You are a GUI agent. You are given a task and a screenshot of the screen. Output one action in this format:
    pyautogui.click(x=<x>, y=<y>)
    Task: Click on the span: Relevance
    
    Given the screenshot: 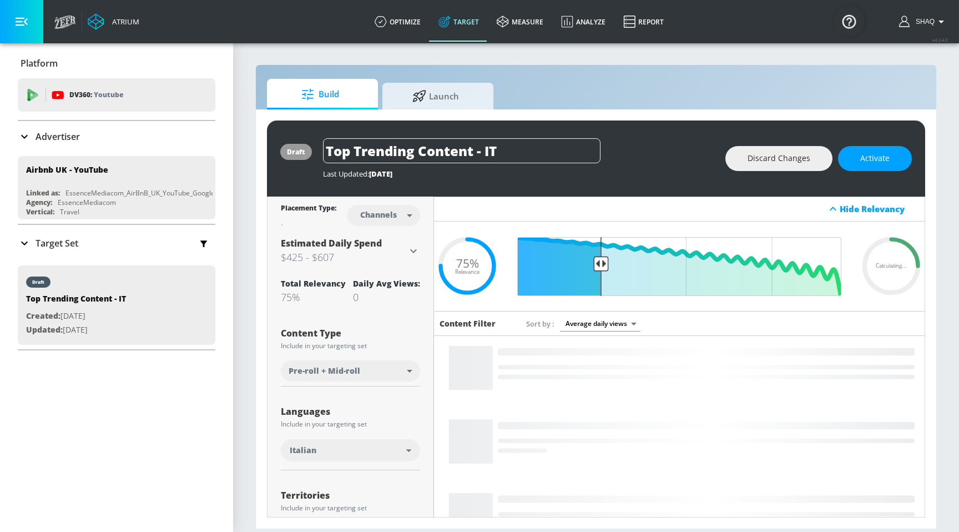 What is the action you would take?
    pyautogui.click(x=467, y=272)
    